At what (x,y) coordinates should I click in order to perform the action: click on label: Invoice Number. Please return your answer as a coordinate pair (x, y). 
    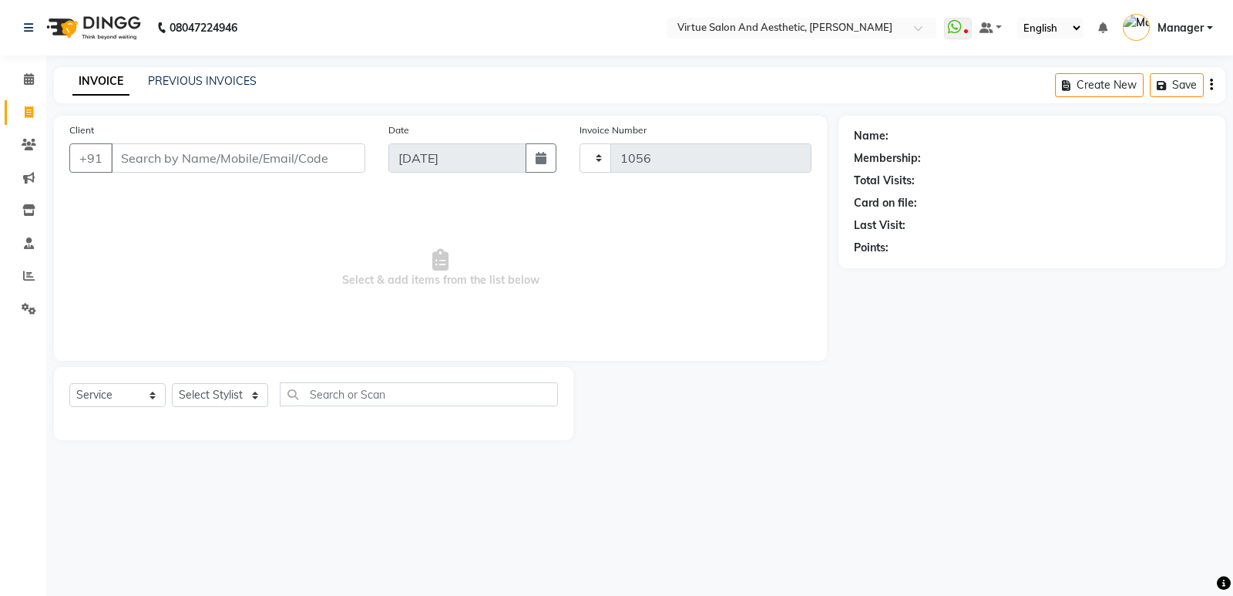
    Looking at the image, I should click on (613, 130).